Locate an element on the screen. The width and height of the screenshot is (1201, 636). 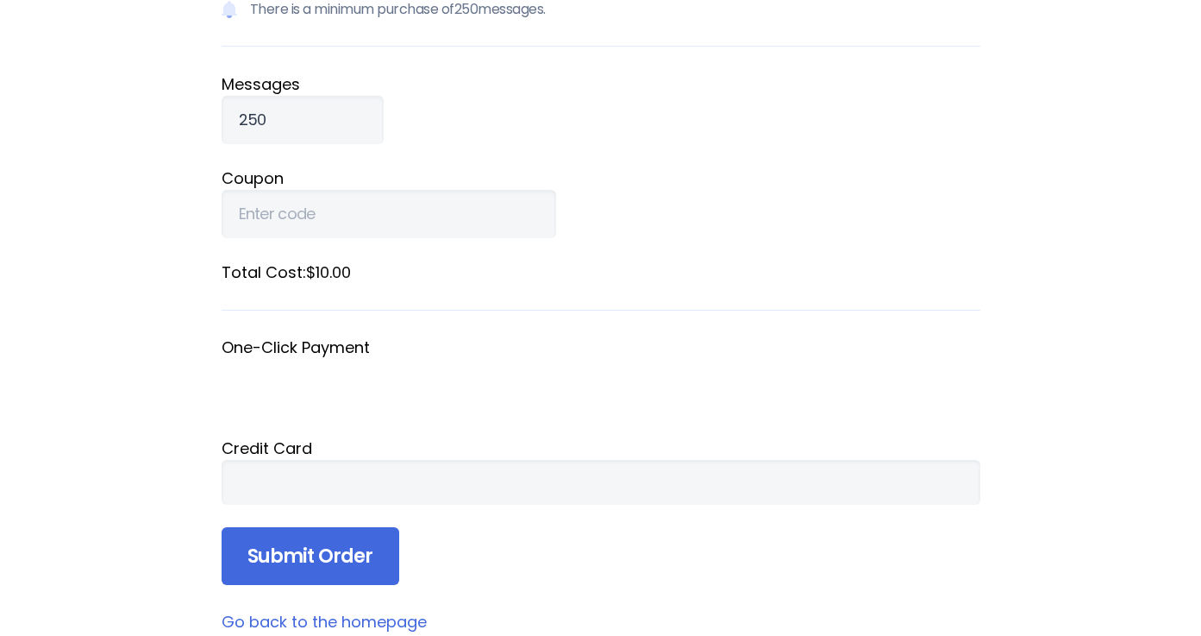
input: Enter code is located at coordinates (389, 214).